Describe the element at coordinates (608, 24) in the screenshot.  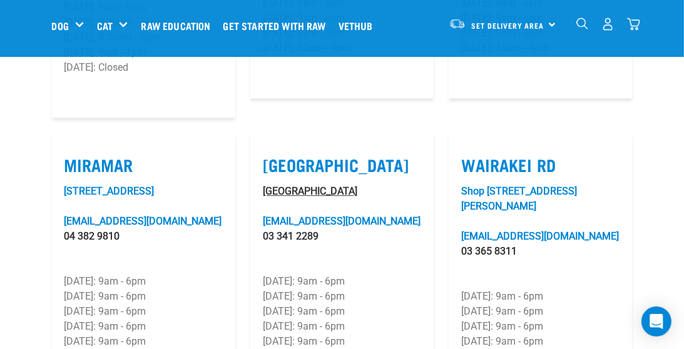
I see `img: user.png` at that location.